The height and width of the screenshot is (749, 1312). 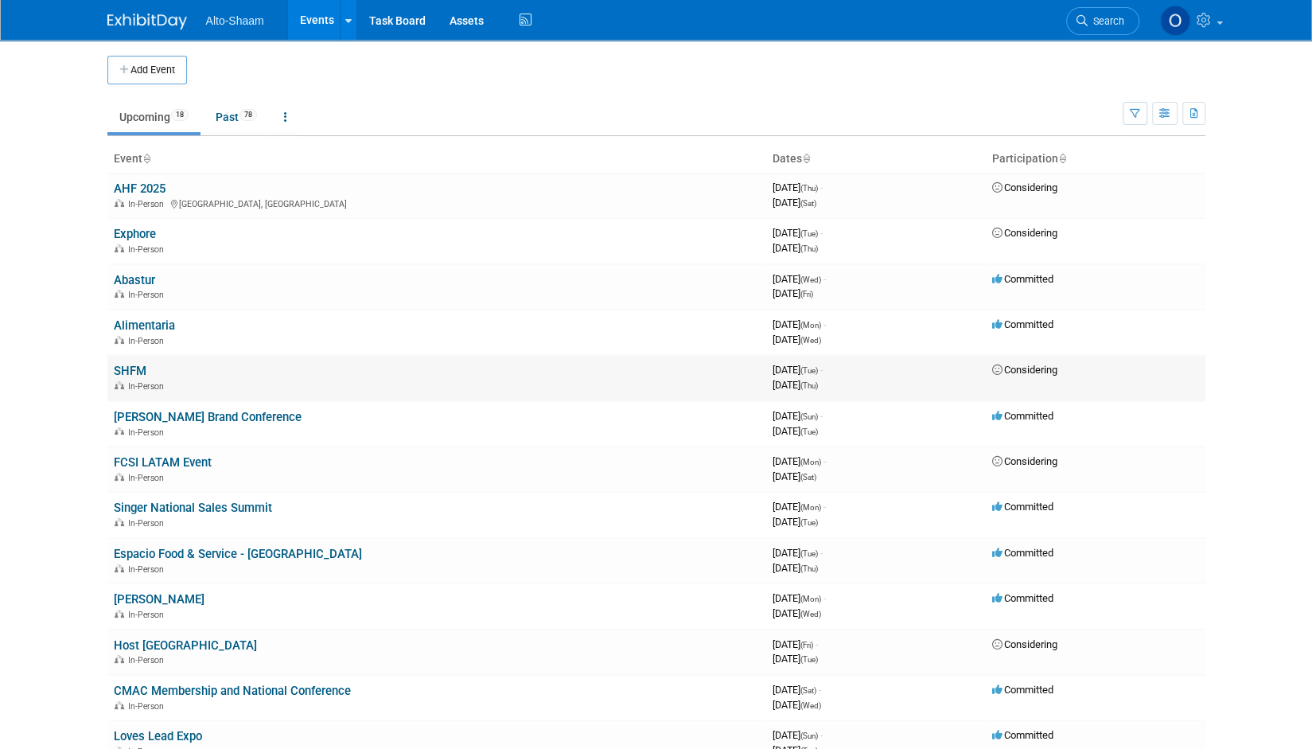 What do you see at coordinates (806, 158) in the screenshot?
I see `a: Sort by Start Date` at bounding box center [806, 158].